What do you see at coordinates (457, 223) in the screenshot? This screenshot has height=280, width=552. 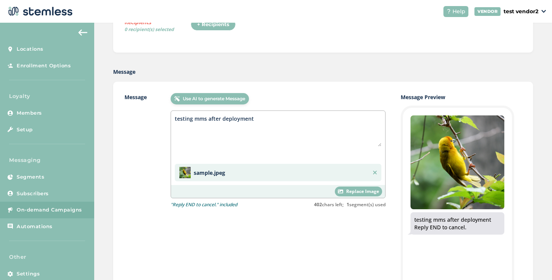 I see `div: testing mms after deployment Reply END to cancel.` at bounding box center [457, 223].